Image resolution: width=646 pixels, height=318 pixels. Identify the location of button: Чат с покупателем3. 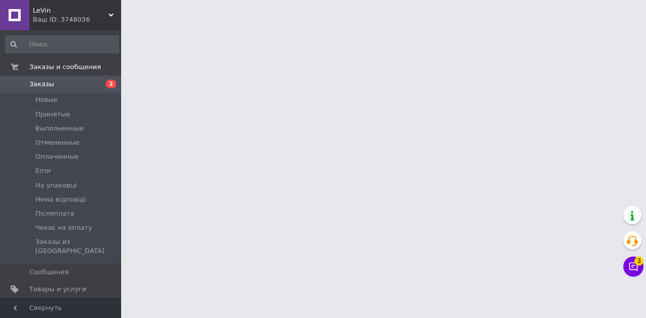
(633, 267).